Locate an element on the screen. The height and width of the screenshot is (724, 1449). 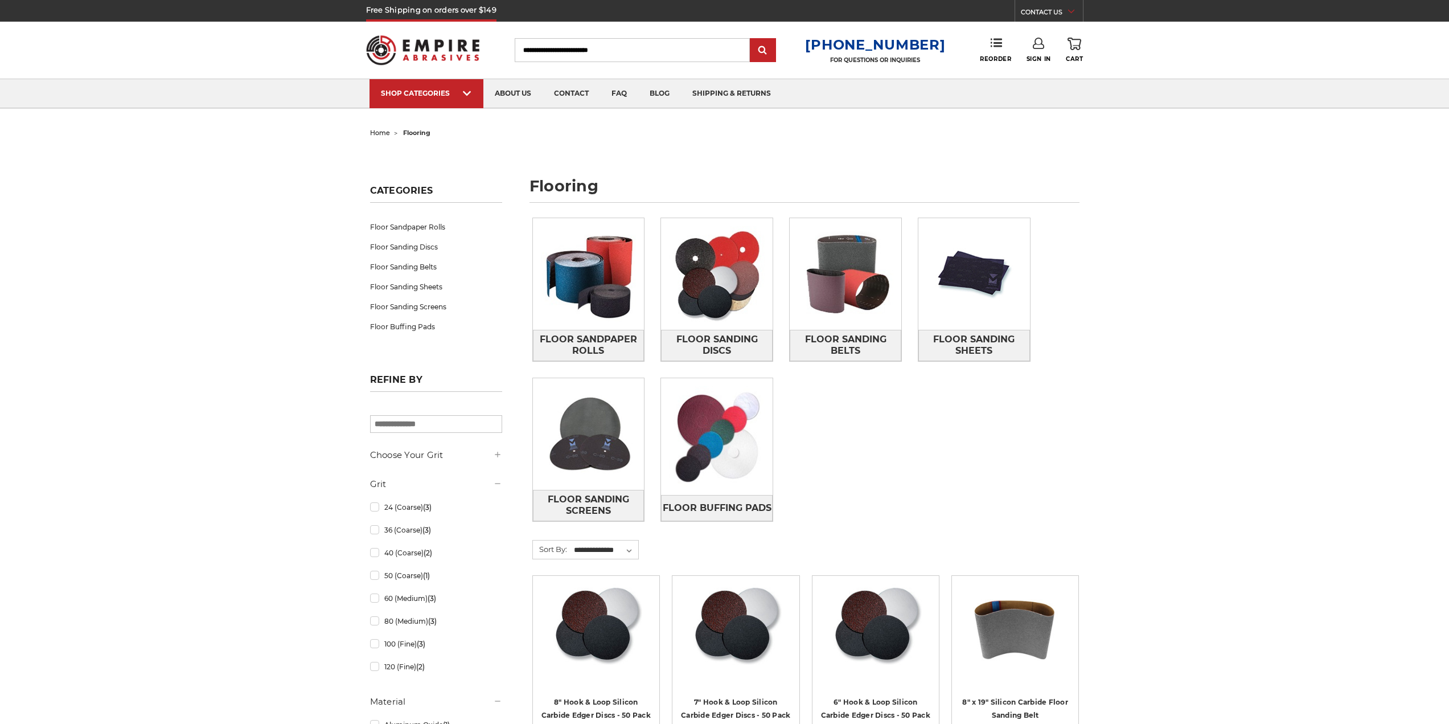
a: 100 (Fine)(3) is located at coordinates (436, 643).